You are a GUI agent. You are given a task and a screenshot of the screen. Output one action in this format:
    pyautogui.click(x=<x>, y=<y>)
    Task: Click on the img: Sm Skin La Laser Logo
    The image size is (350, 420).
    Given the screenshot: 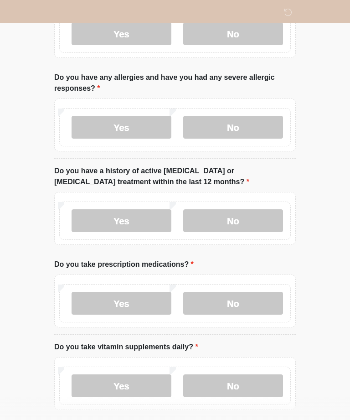 What is the action you would take?
    pyautogui.click(x=51, y=12)
    